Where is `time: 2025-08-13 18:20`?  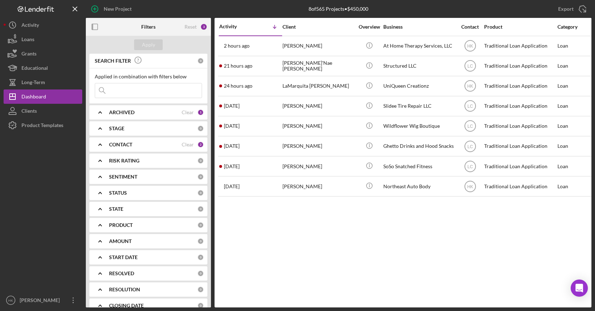
time: 2025-08-13 18:20 is located at coordinates (237, 46).